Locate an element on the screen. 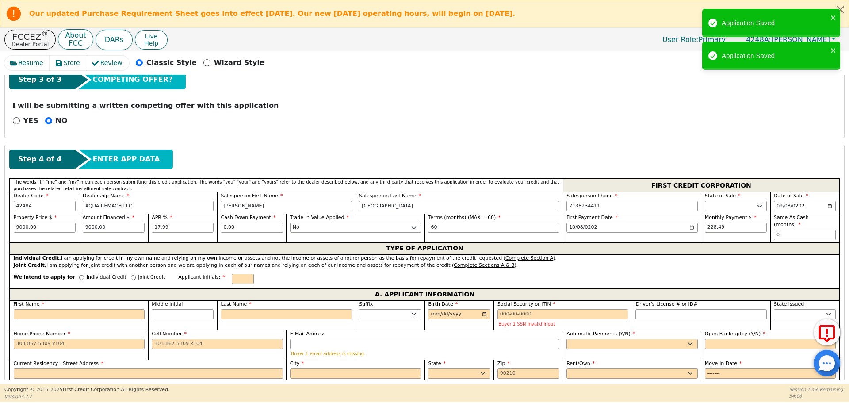 The height and width of the screenshot is (403, 849). a: LiveHelp is located at coordinates (151, 40).